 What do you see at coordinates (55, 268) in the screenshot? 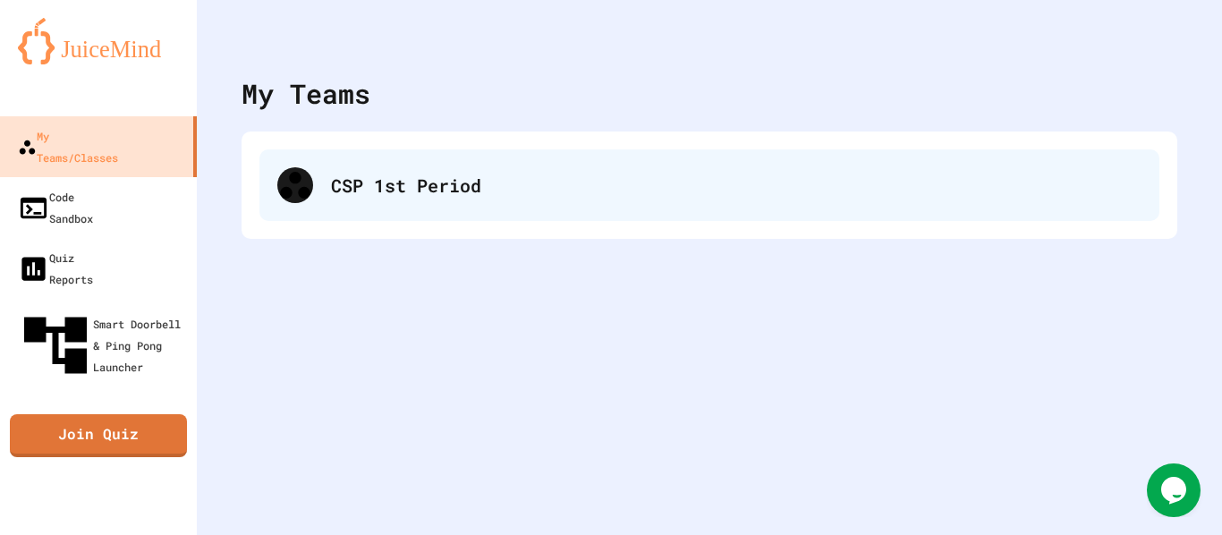
I see `div: Quiz Reports` at bounding box center [55, 268].